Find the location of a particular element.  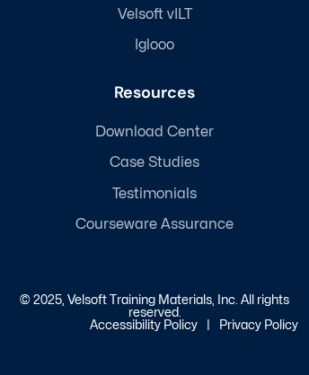

span: Download Center is located at coordinates (154, 132).